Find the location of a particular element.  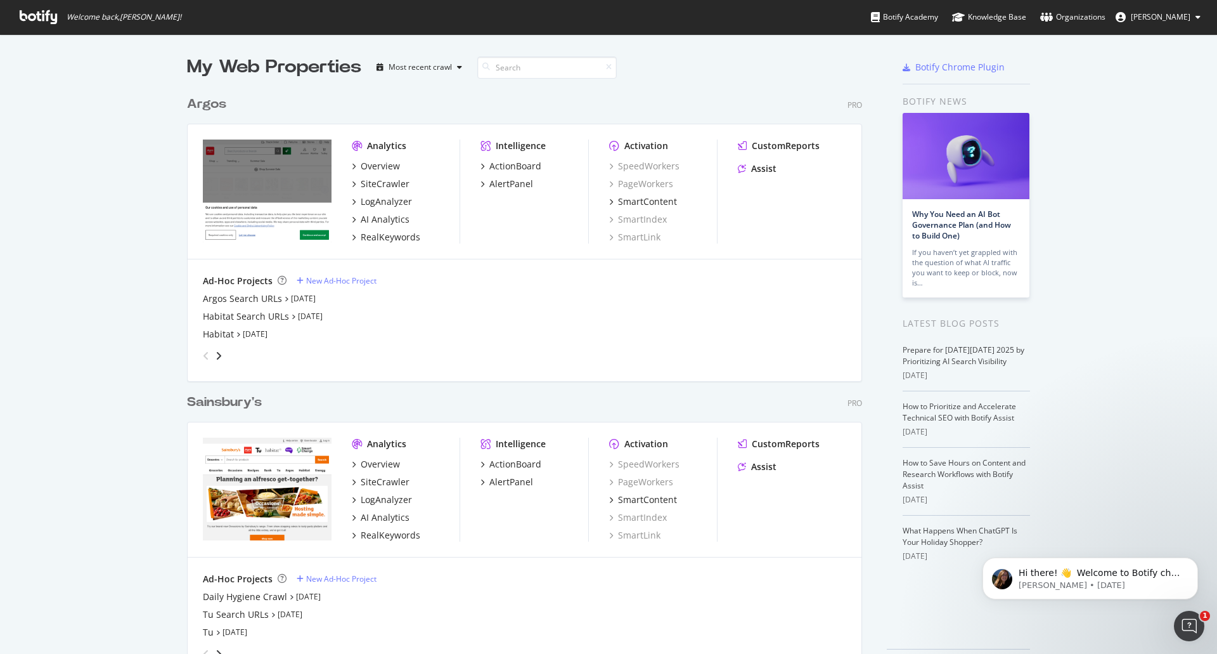

a: Habitat is located at coordinates (218, 334).